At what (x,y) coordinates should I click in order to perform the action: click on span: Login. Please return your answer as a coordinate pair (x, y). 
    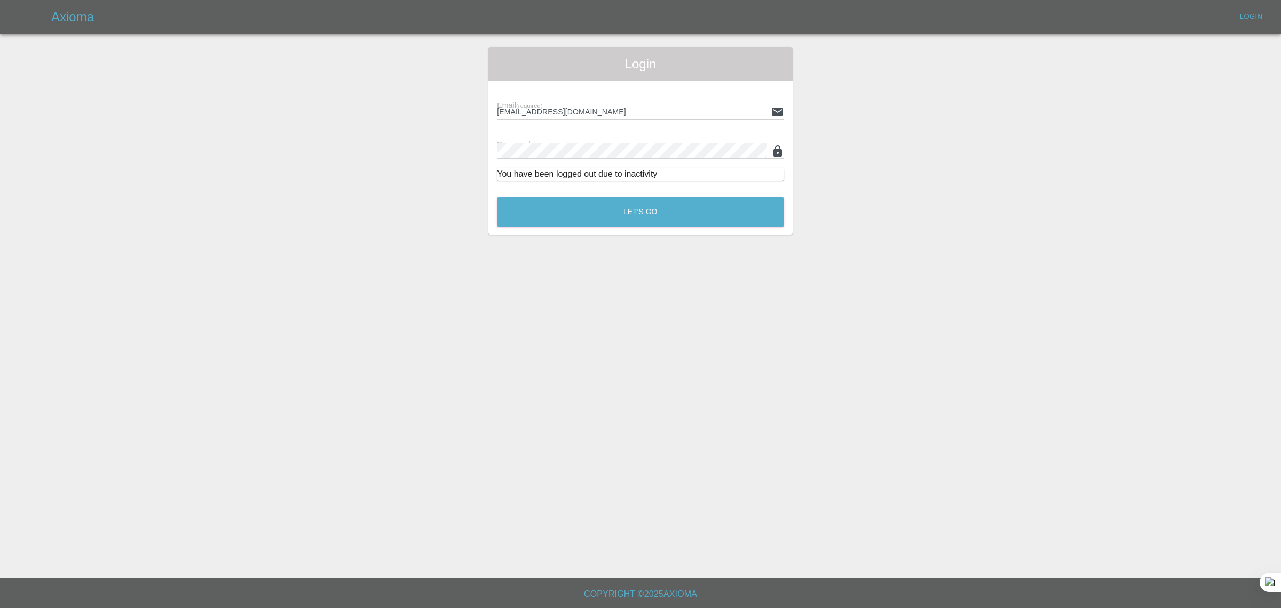
    Looking at the image, I should click on (641, 64).